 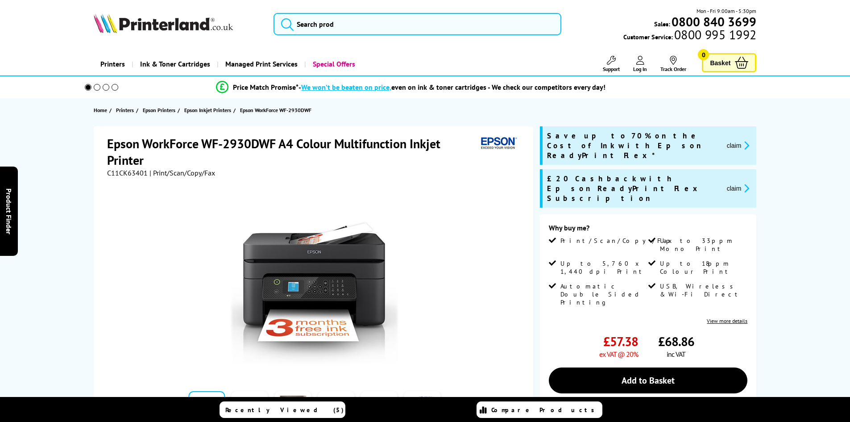 What do you see at coordinates (603, 294) in the screenshot?
I see `span: Automatic Double Sided Printing` at bounding box center [603, 294].